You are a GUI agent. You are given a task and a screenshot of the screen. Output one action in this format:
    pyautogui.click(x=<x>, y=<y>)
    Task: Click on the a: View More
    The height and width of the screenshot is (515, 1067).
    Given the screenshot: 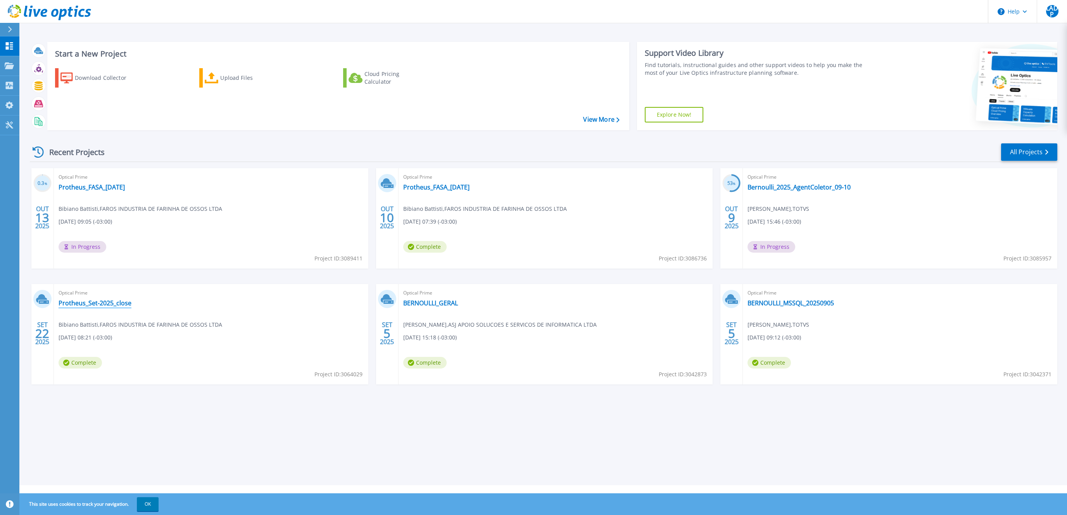 What is the action you would take?
    pyautogui.click(x=601, y=119)
    